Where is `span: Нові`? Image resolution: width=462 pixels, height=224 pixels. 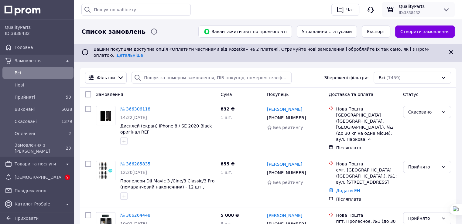
span: Нові is located at coordinates (43, 85).